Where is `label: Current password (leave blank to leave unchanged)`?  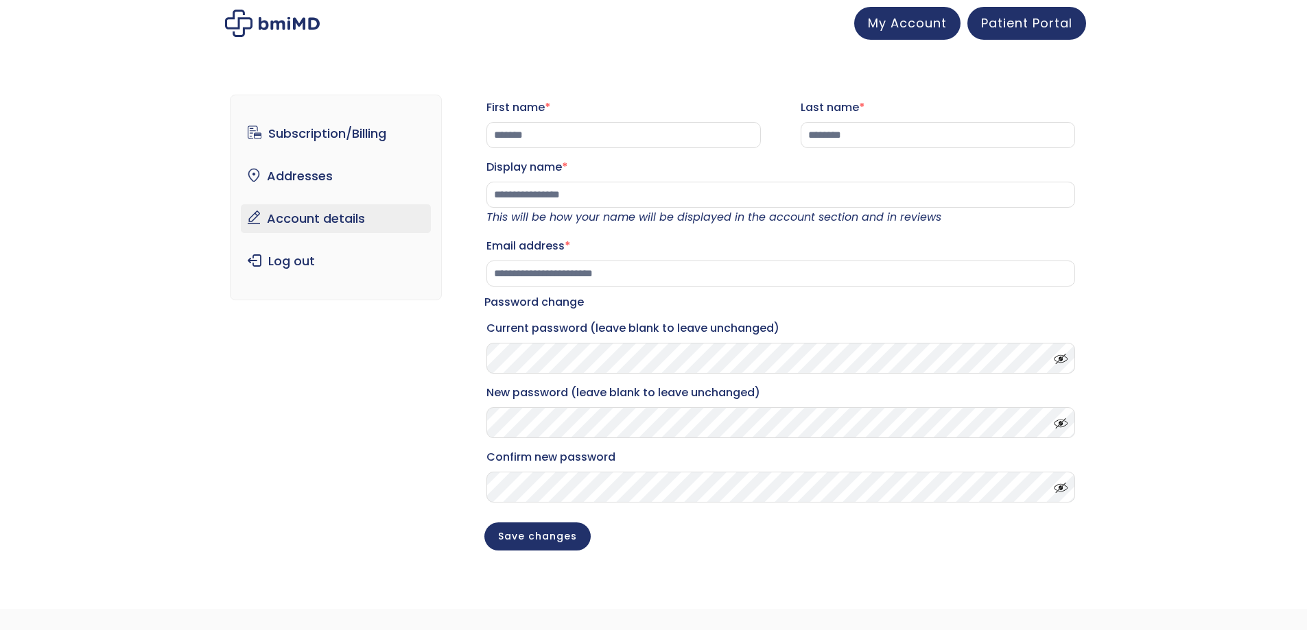 label: Current password (leave blank to leave unchanged) is located at coordinates (781, 329).